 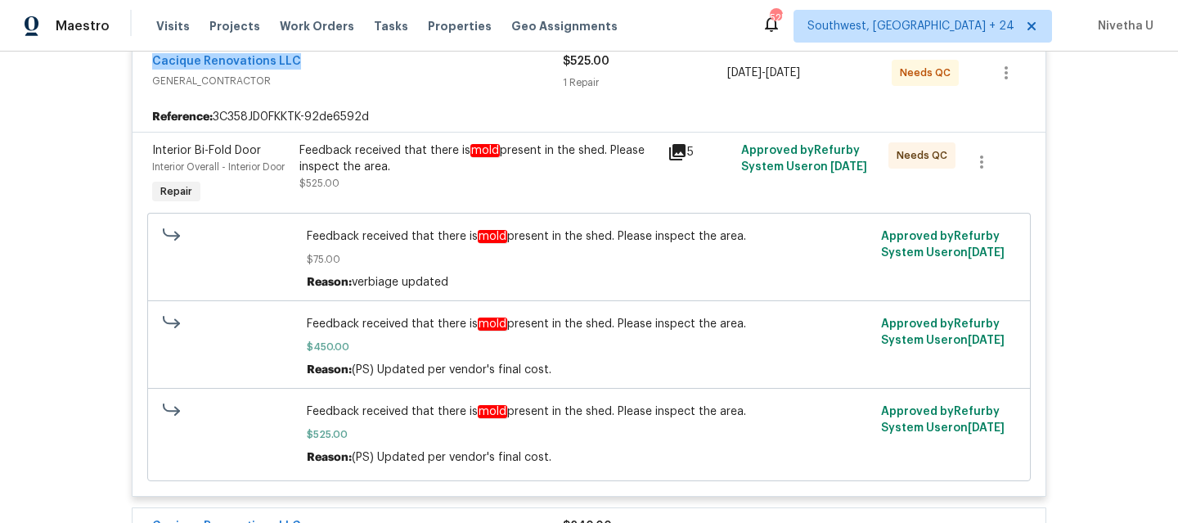 I want to click on div: Feedback received that there is present in the shed. Please inspect the area., so click(x=479, y=159).